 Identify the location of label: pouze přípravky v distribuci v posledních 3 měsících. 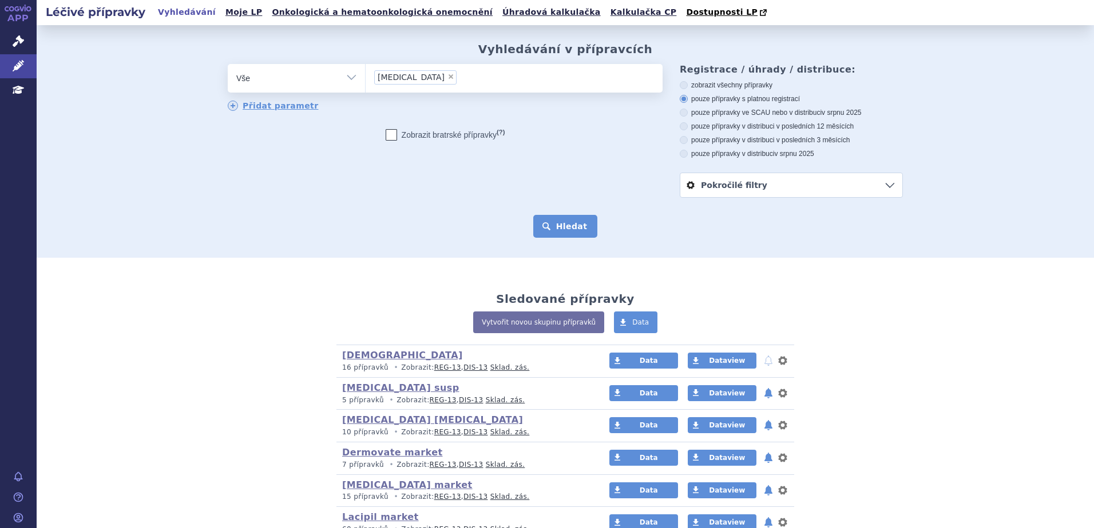
(791, 140).